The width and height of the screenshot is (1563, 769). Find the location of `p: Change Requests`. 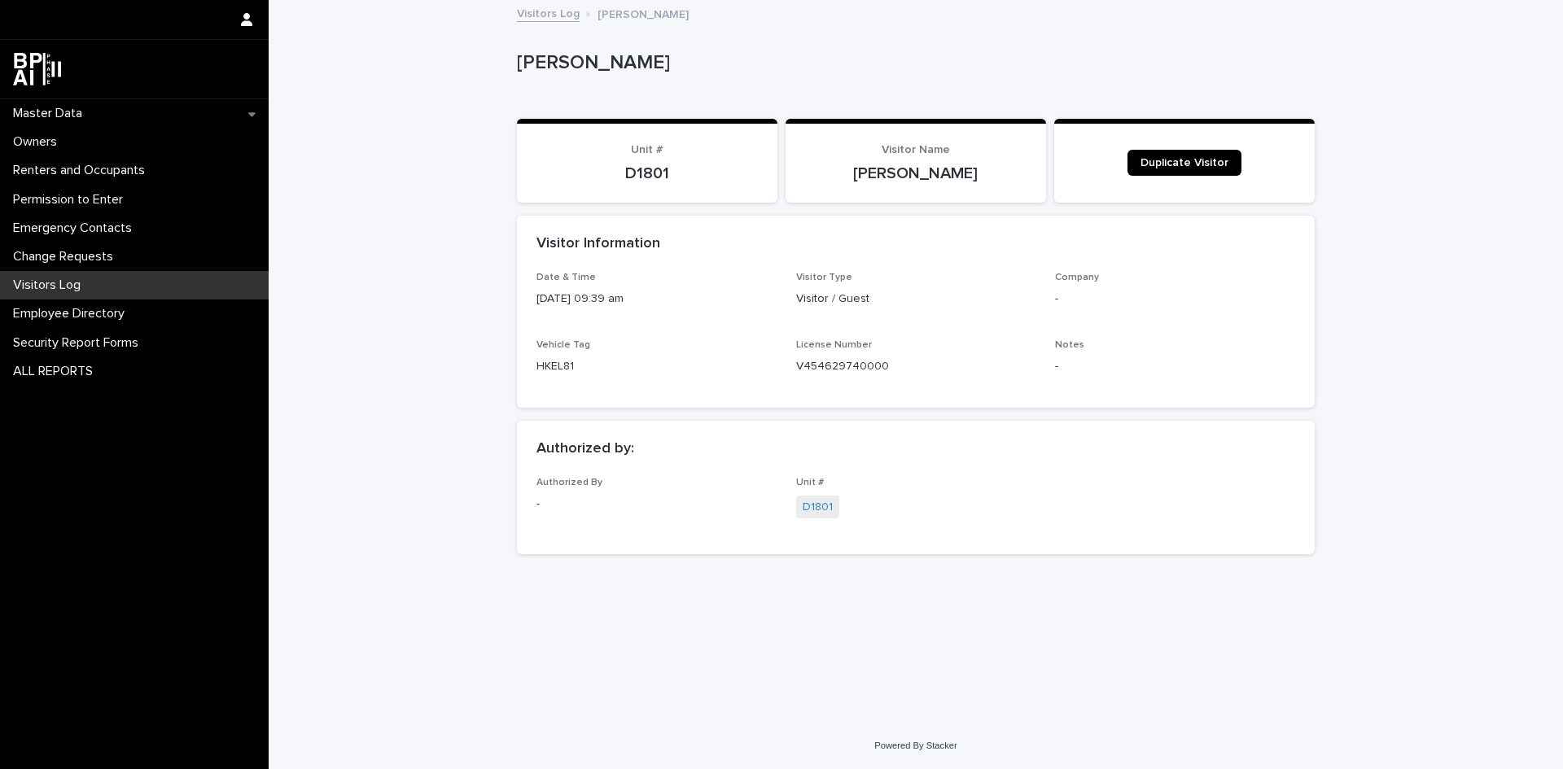

p: Change Requests is located at coordinates (66, 256).